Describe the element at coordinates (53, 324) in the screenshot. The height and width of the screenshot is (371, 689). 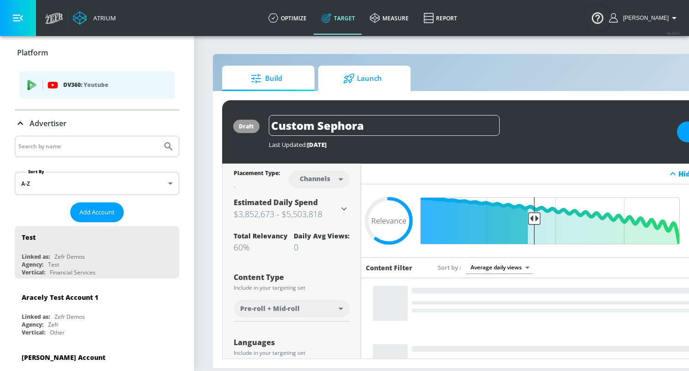
I see `div: Zefr` at that location.